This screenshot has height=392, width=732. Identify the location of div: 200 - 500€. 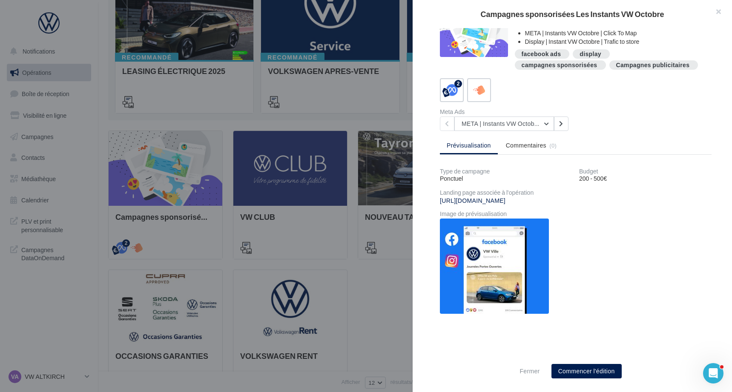
(645, 179).